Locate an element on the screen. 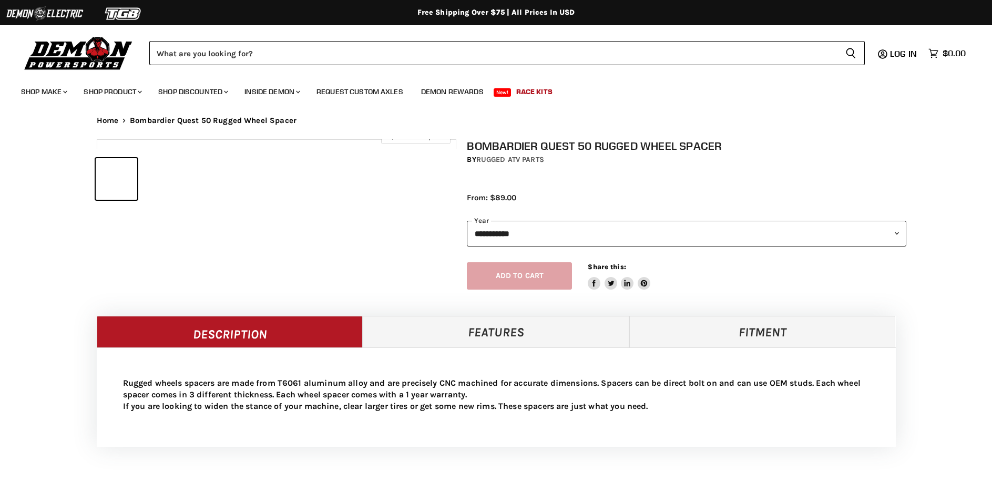  h1: Bombardier Quest 50 Rugged Wheel Spacer is located at coordinates (687, 146).